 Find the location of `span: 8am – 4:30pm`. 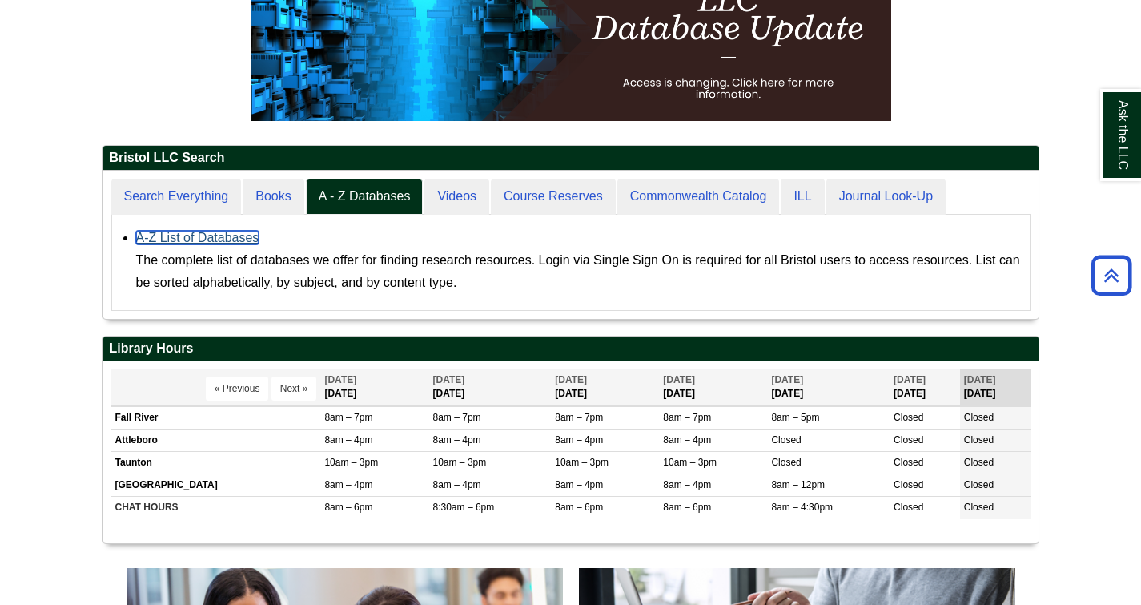

span: 8am – 4:30pm is located at coordinates (802, 507).